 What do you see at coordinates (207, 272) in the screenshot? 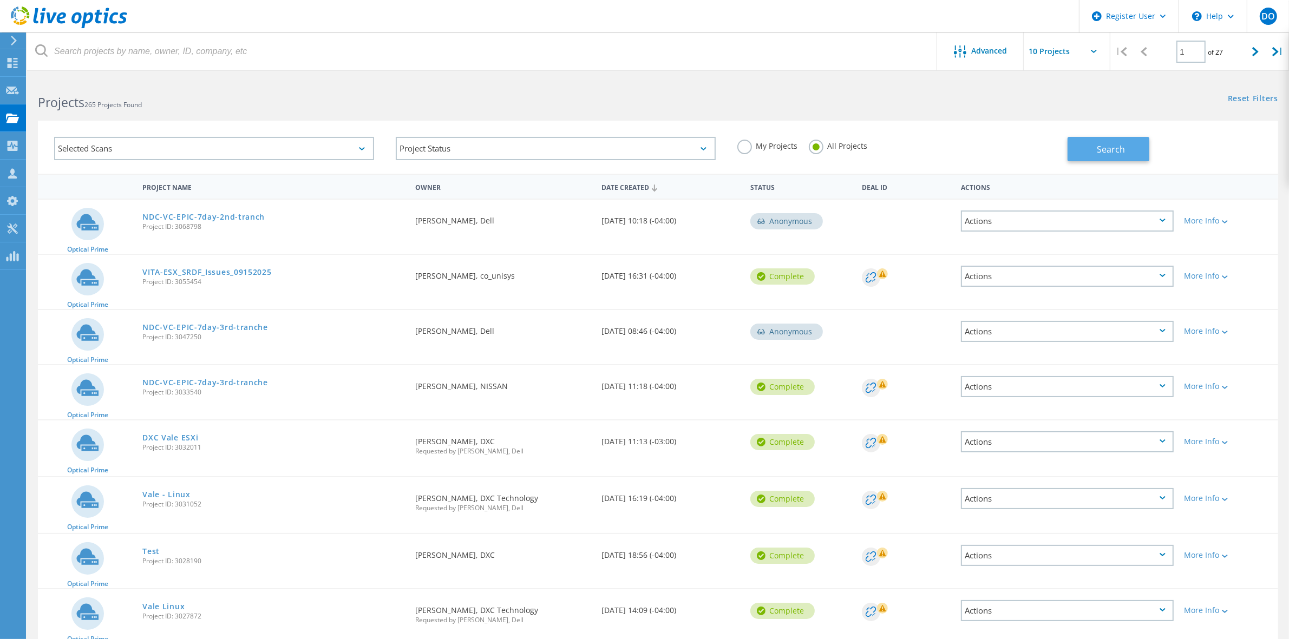
I see `a: VITA-ESX_SRDF_Issues_09152025` at bounding box center [207, 272].